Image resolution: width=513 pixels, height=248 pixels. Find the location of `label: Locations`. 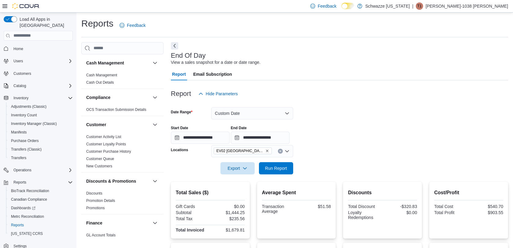

label: Locations is located at coordinates (179, 150).